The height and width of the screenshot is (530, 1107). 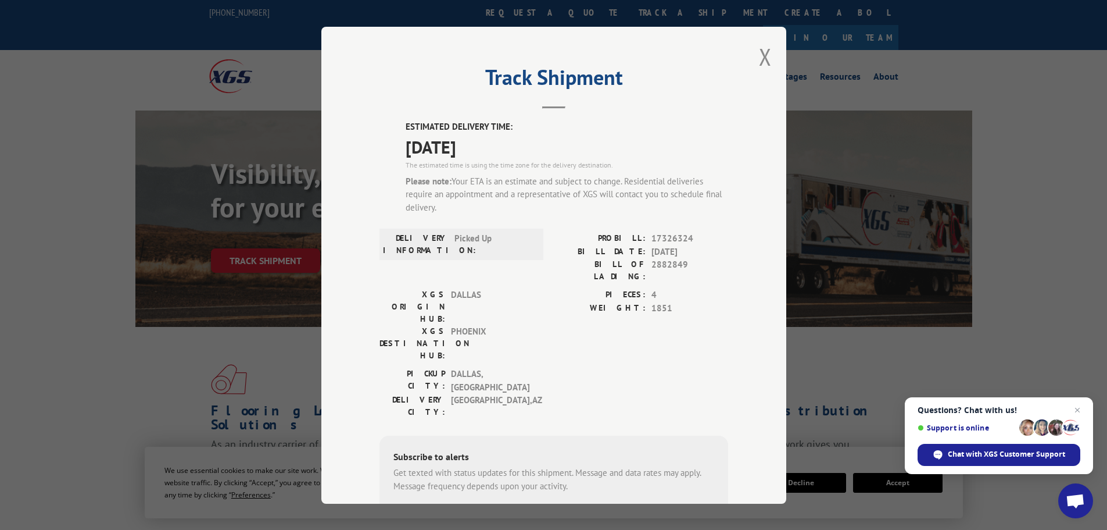 I want to click on label: PIECES:, so click(x=600, y=295).